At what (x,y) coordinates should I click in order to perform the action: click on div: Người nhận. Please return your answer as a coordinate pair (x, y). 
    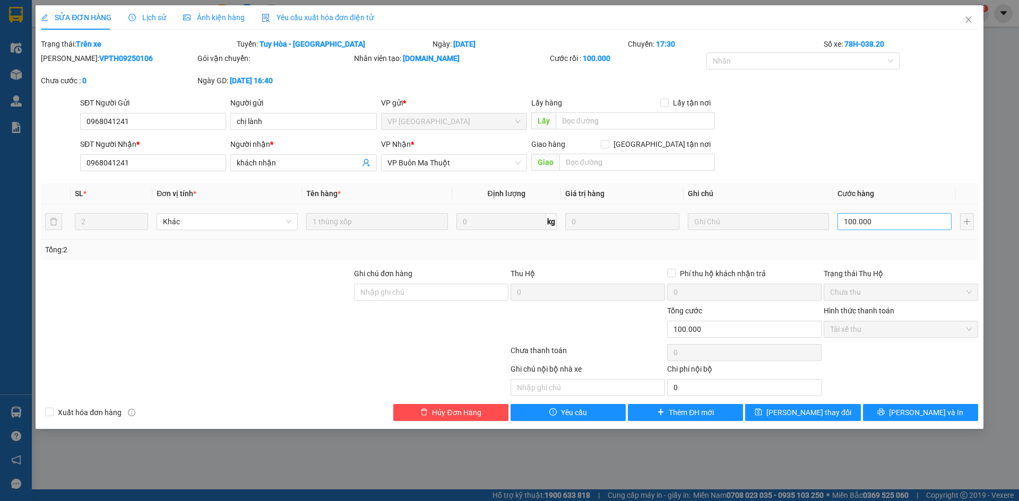
    Looking at the image, I should click on (303, 144).